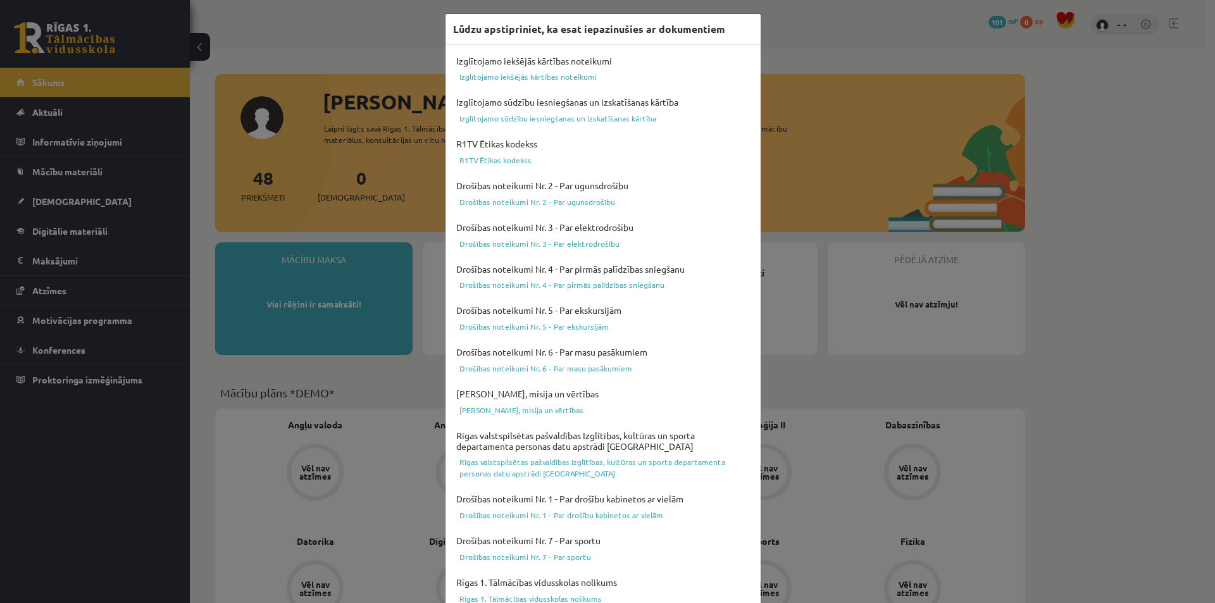 The width and height of the screenshot is (1215, 603). Describe the element at coordinates (603, 185) in the screenshot. I see `h4: Drošības noteikumi Nr. 2 - Par ugunsdrošību` at that location.